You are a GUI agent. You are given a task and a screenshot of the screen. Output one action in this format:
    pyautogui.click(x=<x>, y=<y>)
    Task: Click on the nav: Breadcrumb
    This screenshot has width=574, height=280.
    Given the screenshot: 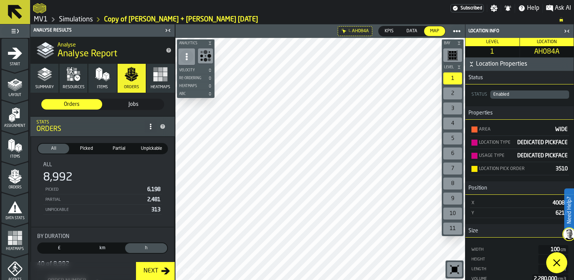 What is the action you would take?
    pyautogui.click(x=302, y=20)
    